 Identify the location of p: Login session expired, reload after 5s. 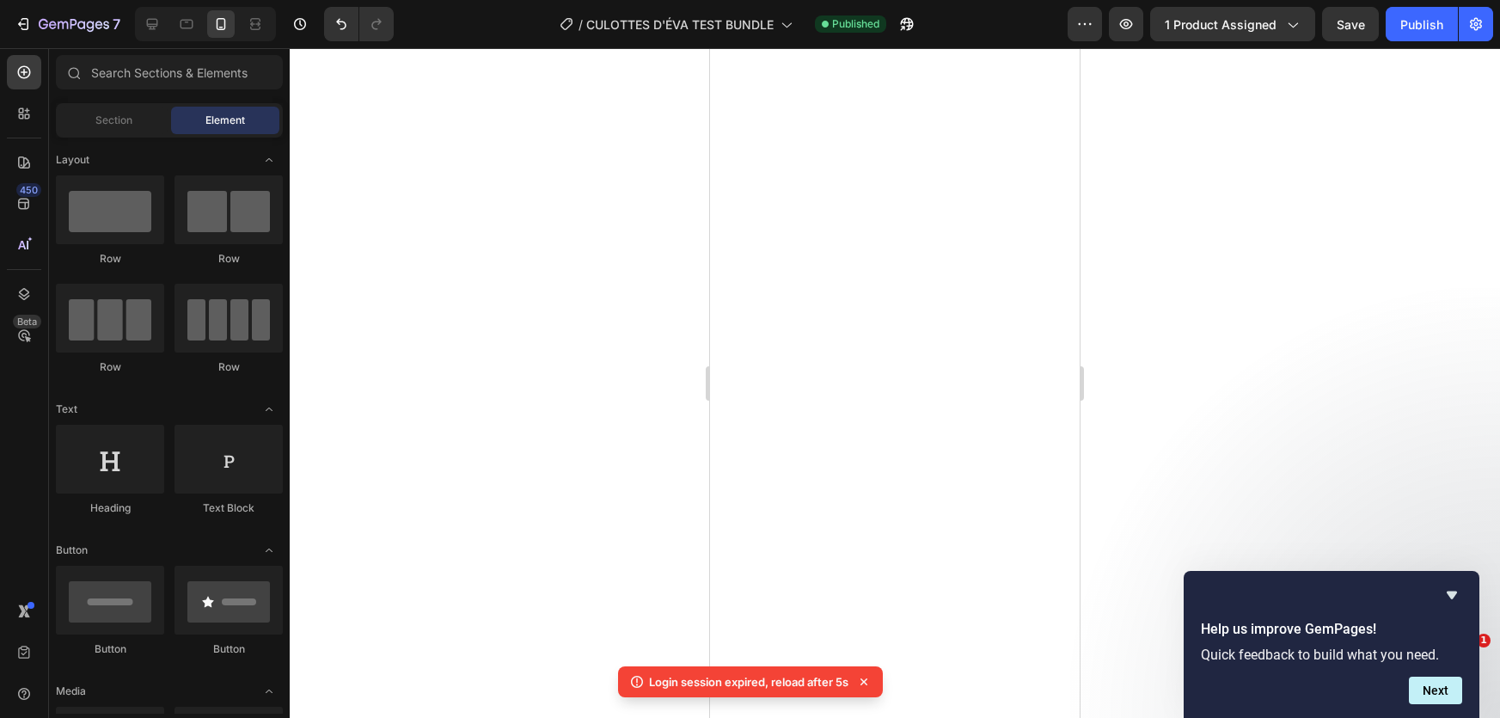
(748, 681).